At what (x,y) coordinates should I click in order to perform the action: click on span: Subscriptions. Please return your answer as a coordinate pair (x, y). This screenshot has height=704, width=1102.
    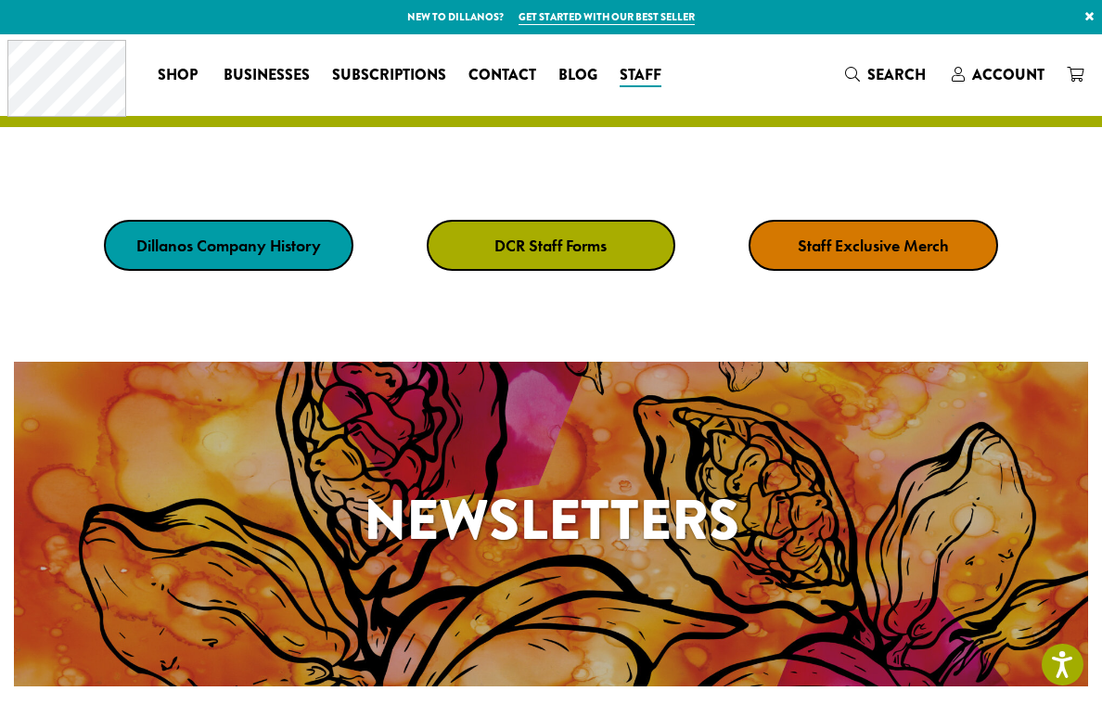
    Looking at the image, I should click on (389, 75).